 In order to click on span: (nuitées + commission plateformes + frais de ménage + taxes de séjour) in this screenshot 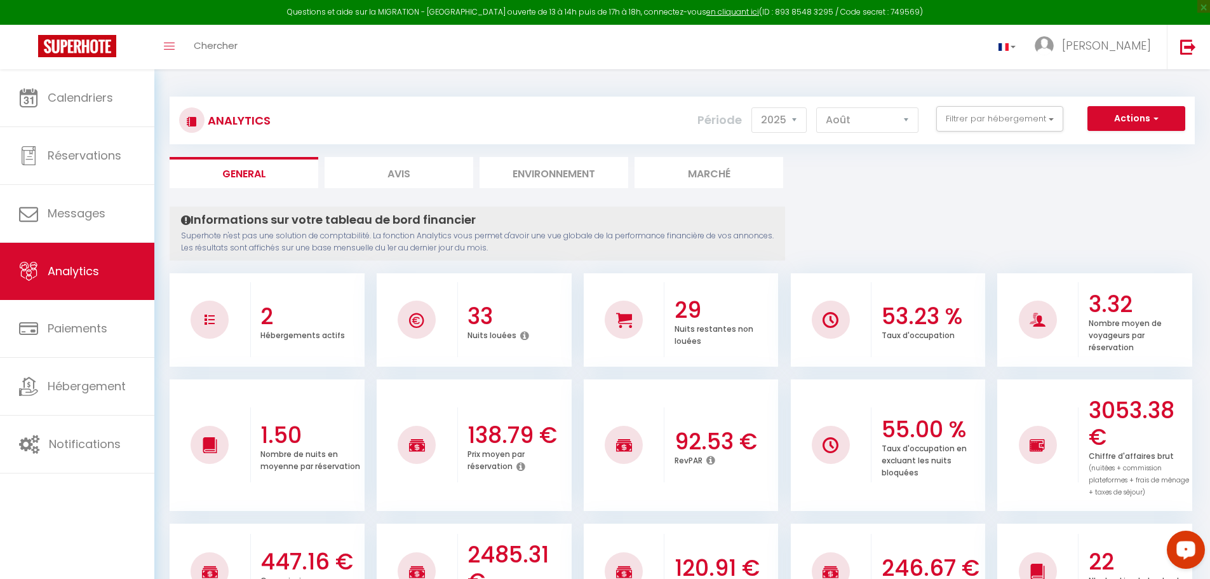, I will do `click(1139, 479)`.